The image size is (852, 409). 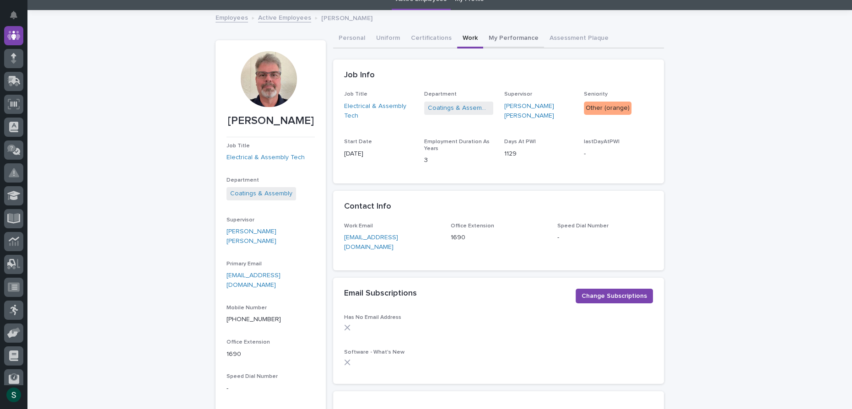 I want to click on span: Change Subscriptions, so click(x=614, y=296).